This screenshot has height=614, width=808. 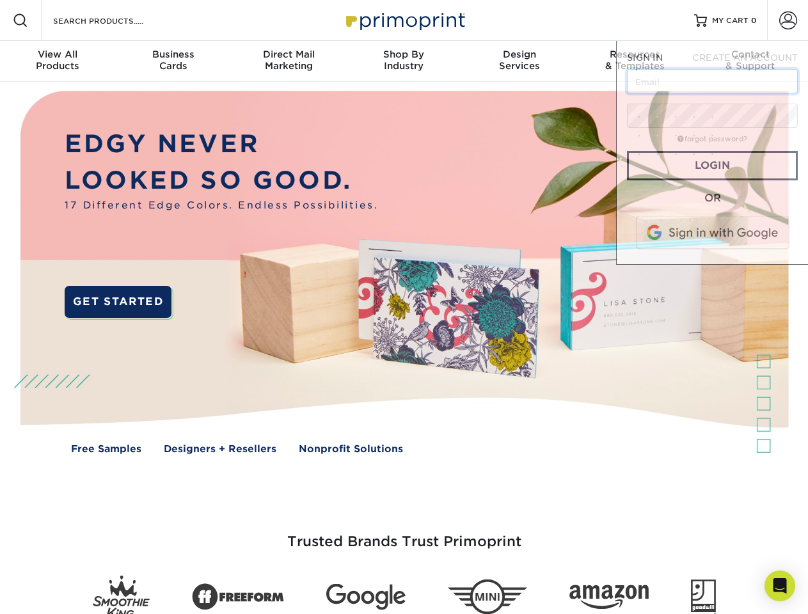 What do you see at coordinates (351, 449) in the screenshot?
I see `a: Nonprofit Solutions` at bounding box center [351, 449].